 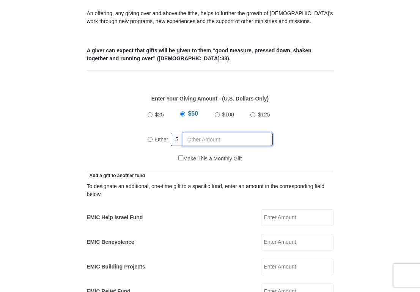 I want to click on span: Other, so click(x=162, y=140).